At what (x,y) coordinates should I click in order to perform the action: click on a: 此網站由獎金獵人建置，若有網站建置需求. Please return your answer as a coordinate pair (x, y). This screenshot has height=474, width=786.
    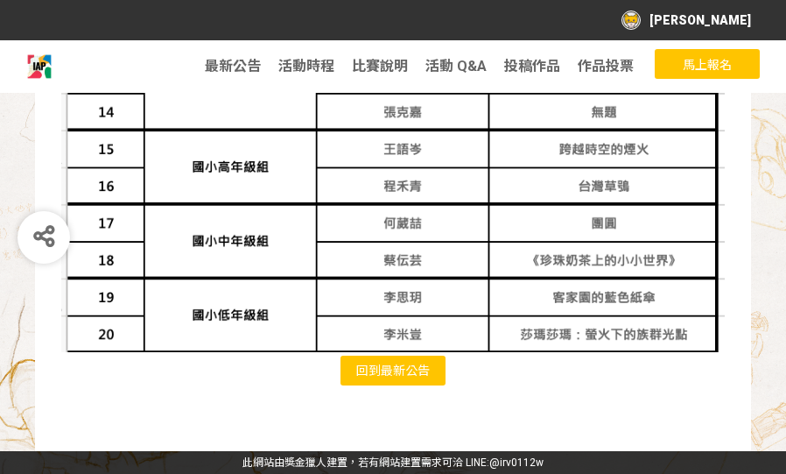
    Looking at the image, I should click on (342, 462).